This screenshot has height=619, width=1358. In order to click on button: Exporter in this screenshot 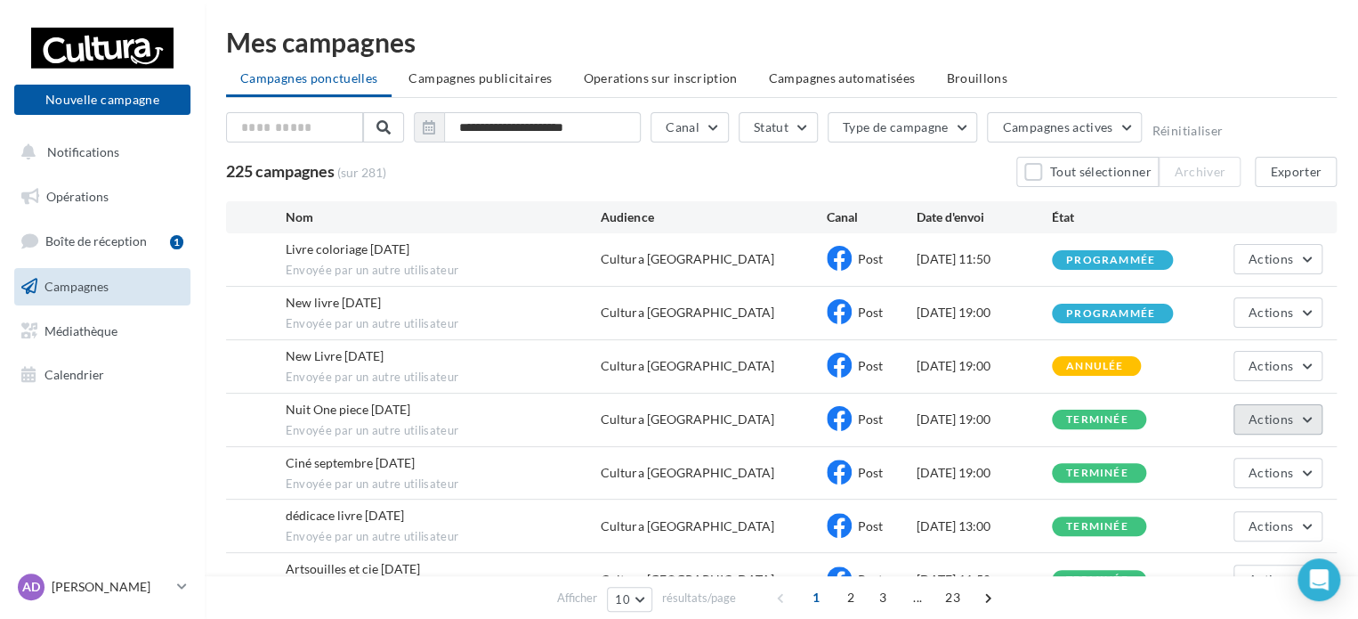, I will do `click(1296, 172)`.